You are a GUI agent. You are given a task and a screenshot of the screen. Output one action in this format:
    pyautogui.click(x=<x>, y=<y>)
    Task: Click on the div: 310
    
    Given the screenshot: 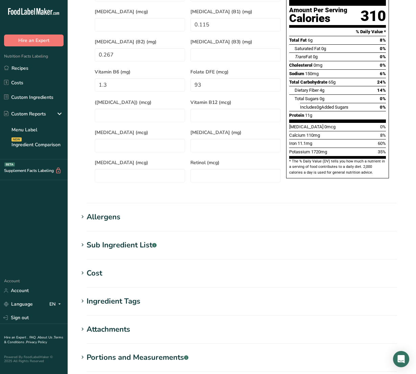 What is the action you would take?
    pyautogui.click(x=373, y=16)
    